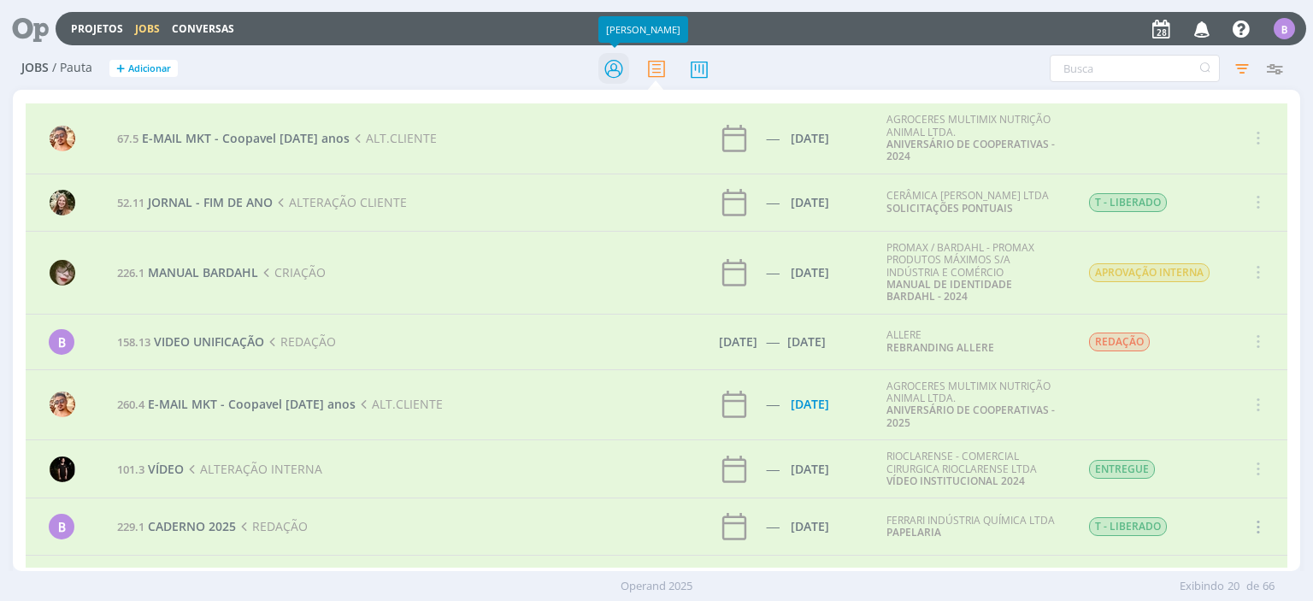 This screenshot has height=601, width=1313. What do you see at coordinates (1284, 28) in the screenshot?
I see `button: B` at bounding box center [1284, 28].